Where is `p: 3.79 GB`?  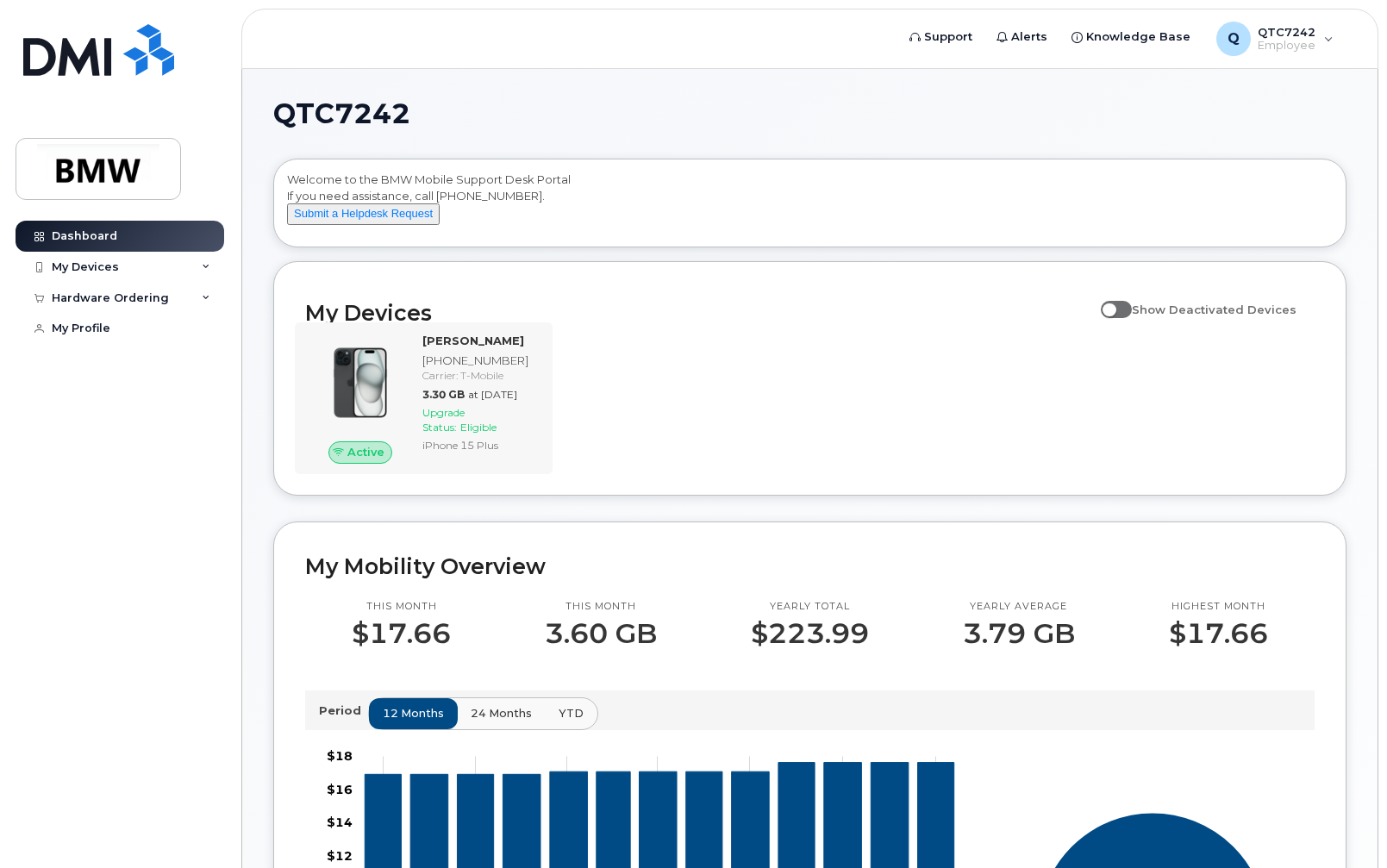 p: 3.79 GB is located at coordinates (1019, 634).